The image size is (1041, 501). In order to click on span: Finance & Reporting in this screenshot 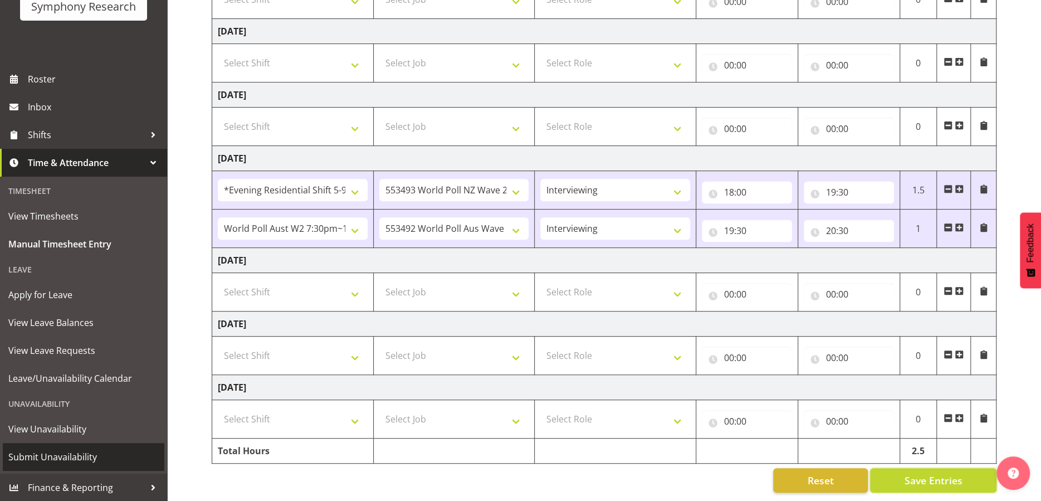, I will do `click(86, 487)`.